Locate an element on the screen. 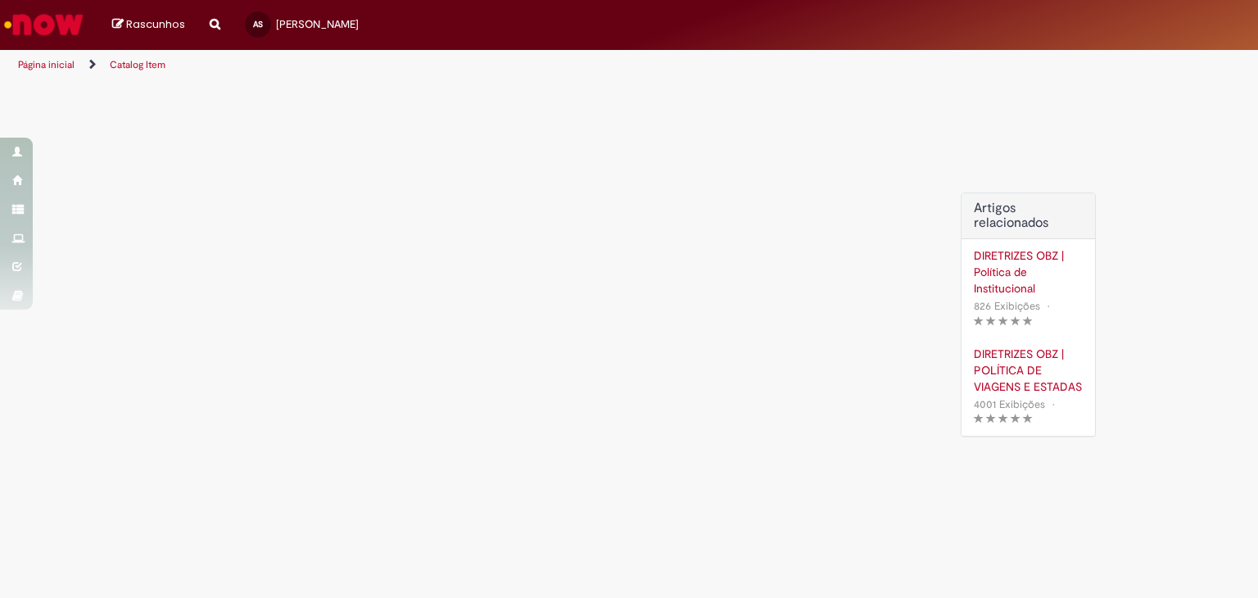 This screenshot has width=1258, height=598. span: Rascunhos is located at coordinates (156, 24).